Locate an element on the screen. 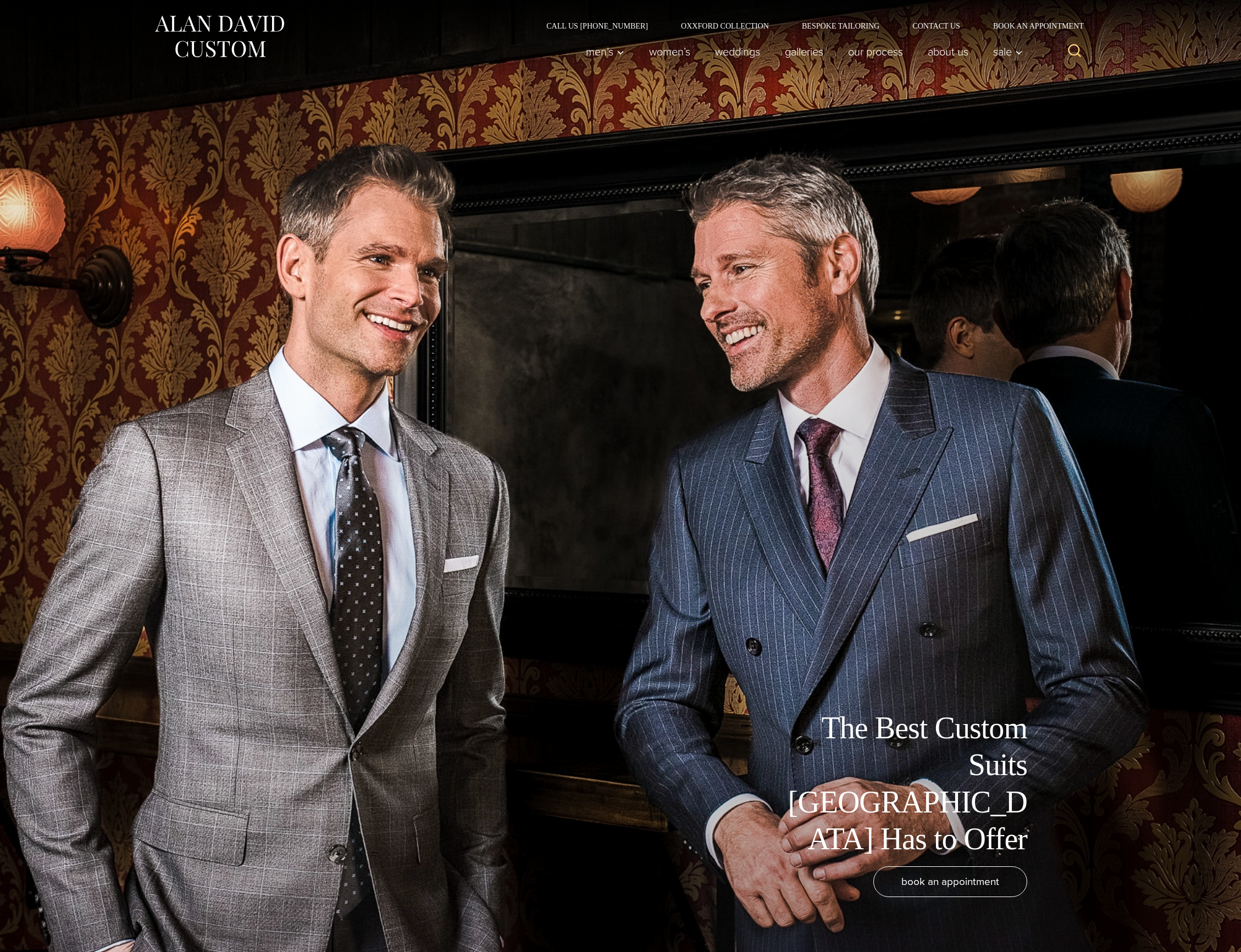 The image size is (1241, 952). a: book an appointment is located at coordinates (951, 882).